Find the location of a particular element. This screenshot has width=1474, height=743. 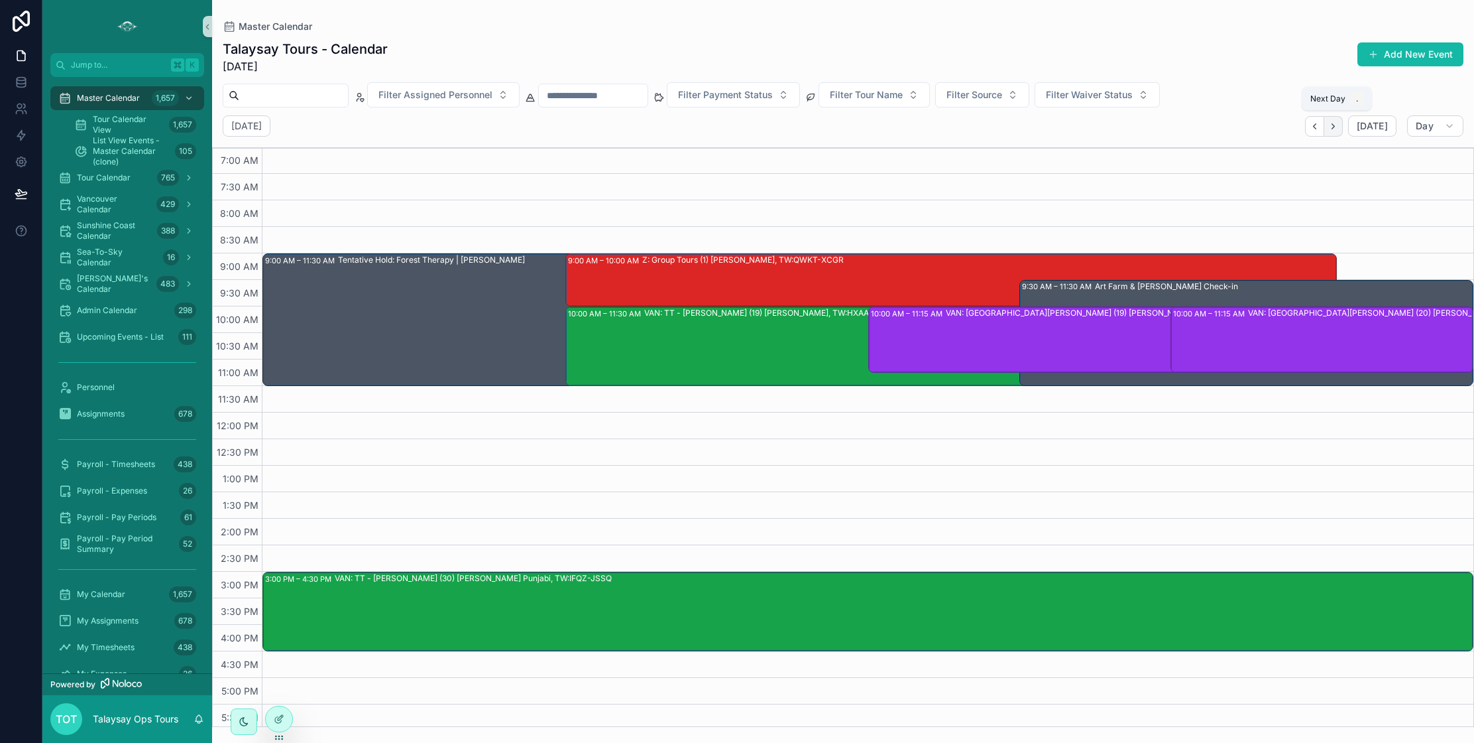

span: Payroll - Pay Periods is located at coordinates (117, 517).